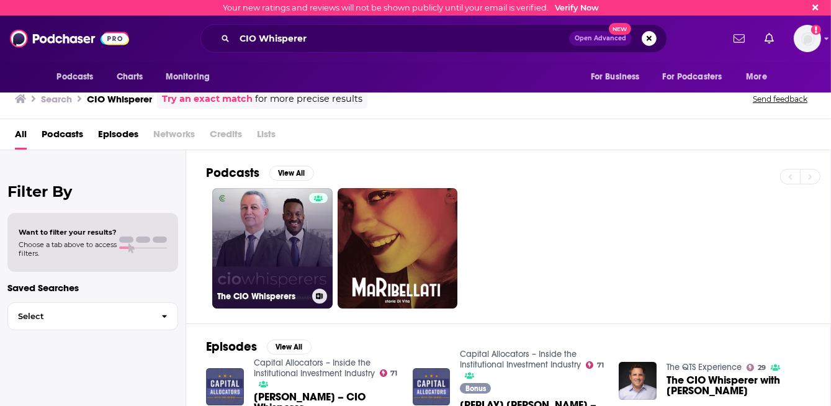  I want to click on span: Logged in as jbarbour, so click(807, 38).